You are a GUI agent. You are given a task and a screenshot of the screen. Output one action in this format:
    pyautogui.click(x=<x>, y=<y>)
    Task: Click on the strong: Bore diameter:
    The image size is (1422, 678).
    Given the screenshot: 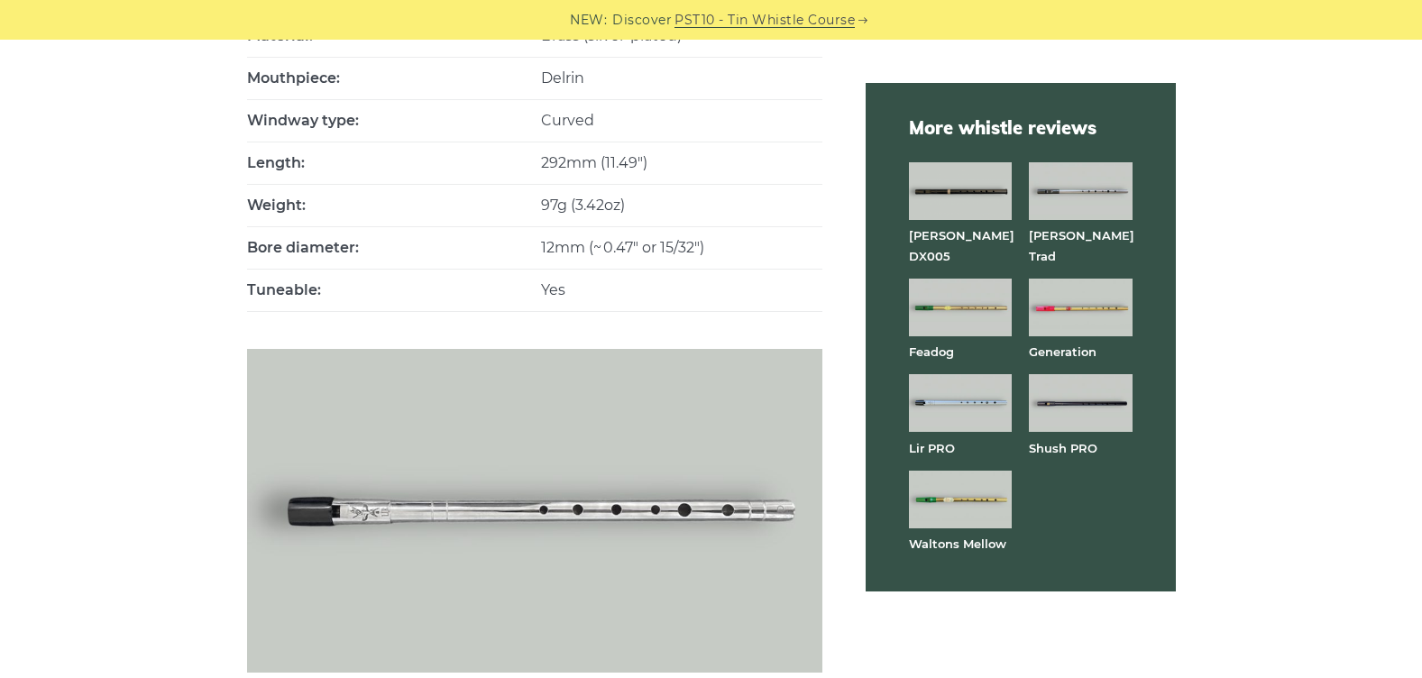 What is the action you would take?
    pyautogui.click(x=303, y=247)
    